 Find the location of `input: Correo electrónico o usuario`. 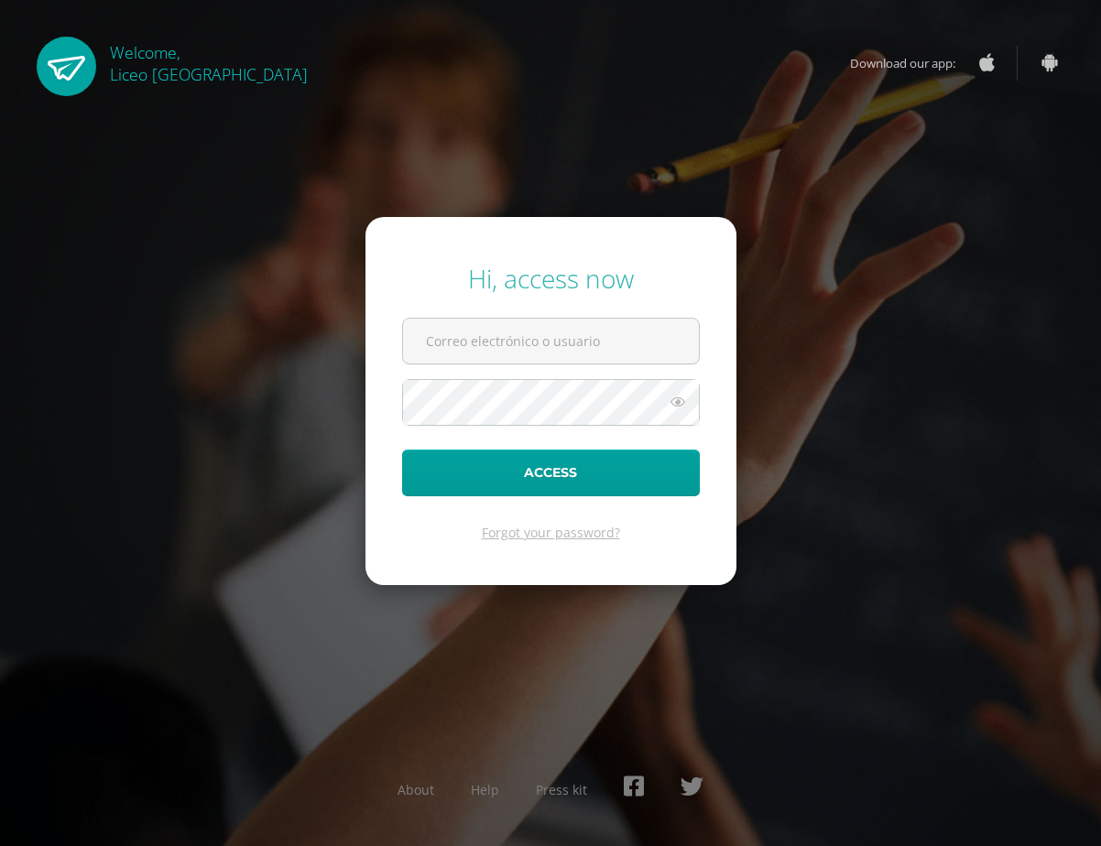

input: Correo electrónico o usuario is located at coordinates (550, 341).